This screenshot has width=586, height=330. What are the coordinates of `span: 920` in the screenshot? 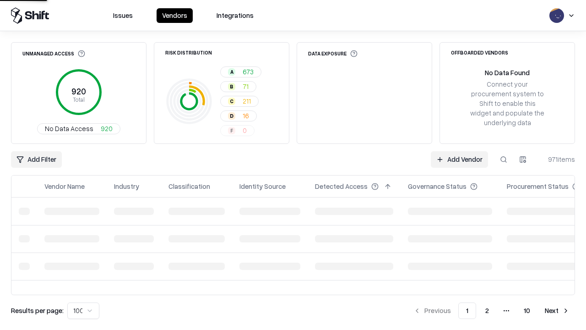 It's located at (107, 128).